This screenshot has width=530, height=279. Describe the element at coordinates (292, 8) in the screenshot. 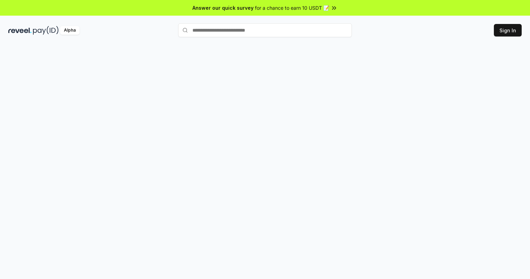

I see `span: for a chance to earn 10 USDT 📝` at that location.